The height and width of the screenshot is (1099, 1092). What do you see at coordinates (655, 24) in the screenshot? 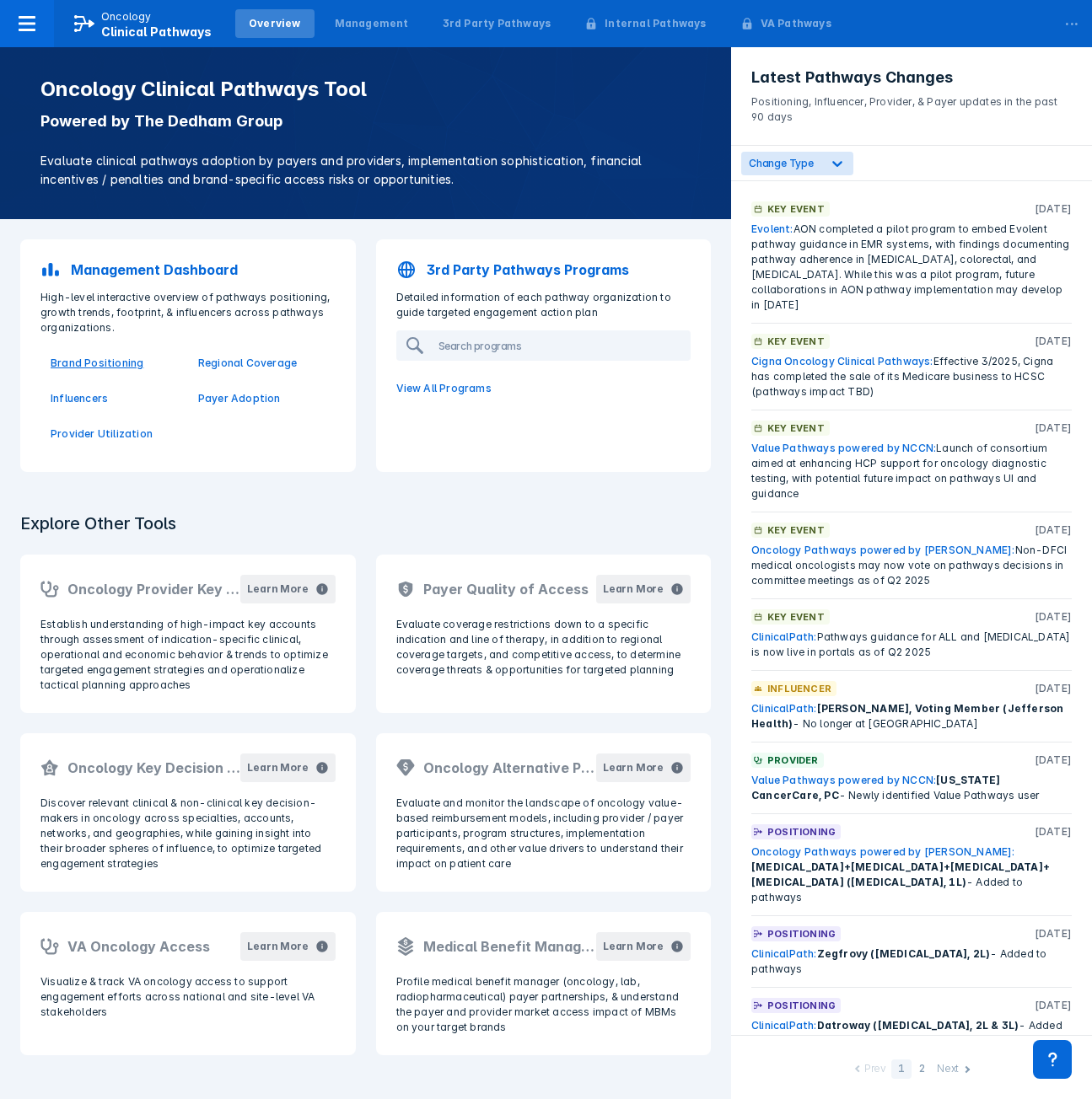
I see `div: Internal Pathways` at bounding box center [655, 24].